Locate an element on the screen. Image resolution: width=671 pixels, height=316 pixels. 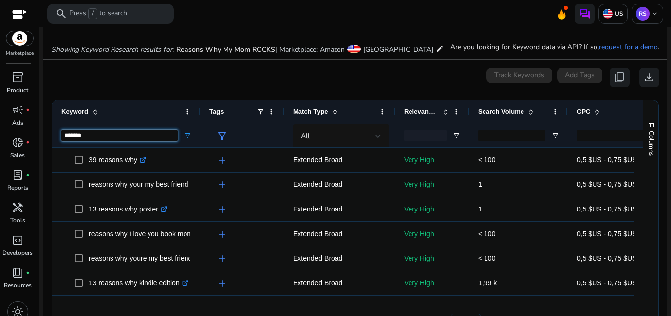
p: Tools is located at coordinates (18, 221).